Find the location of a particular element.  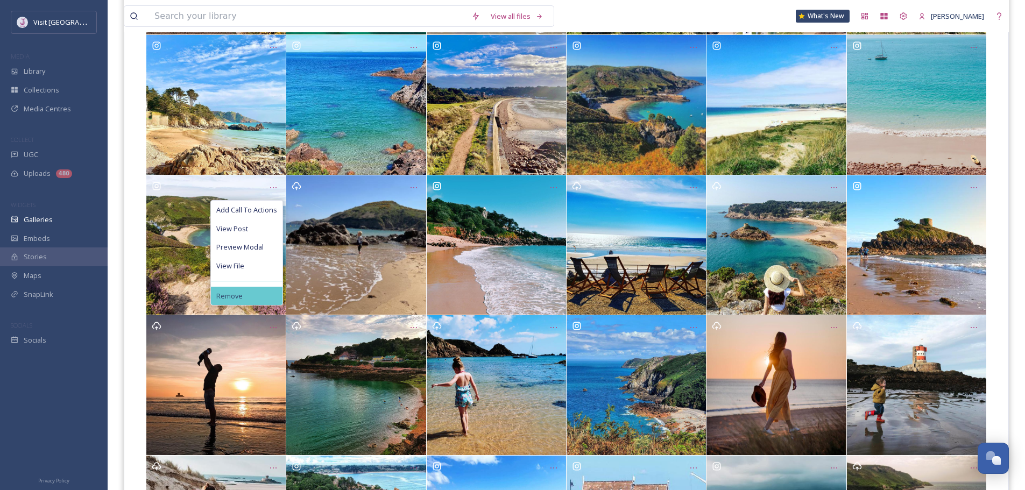

a: Opens media popup. Media description: 969178775d0b91d1aefdb0202d19095a2aa8063a89e543f9961793116db... is located at coordinates (496, 245).